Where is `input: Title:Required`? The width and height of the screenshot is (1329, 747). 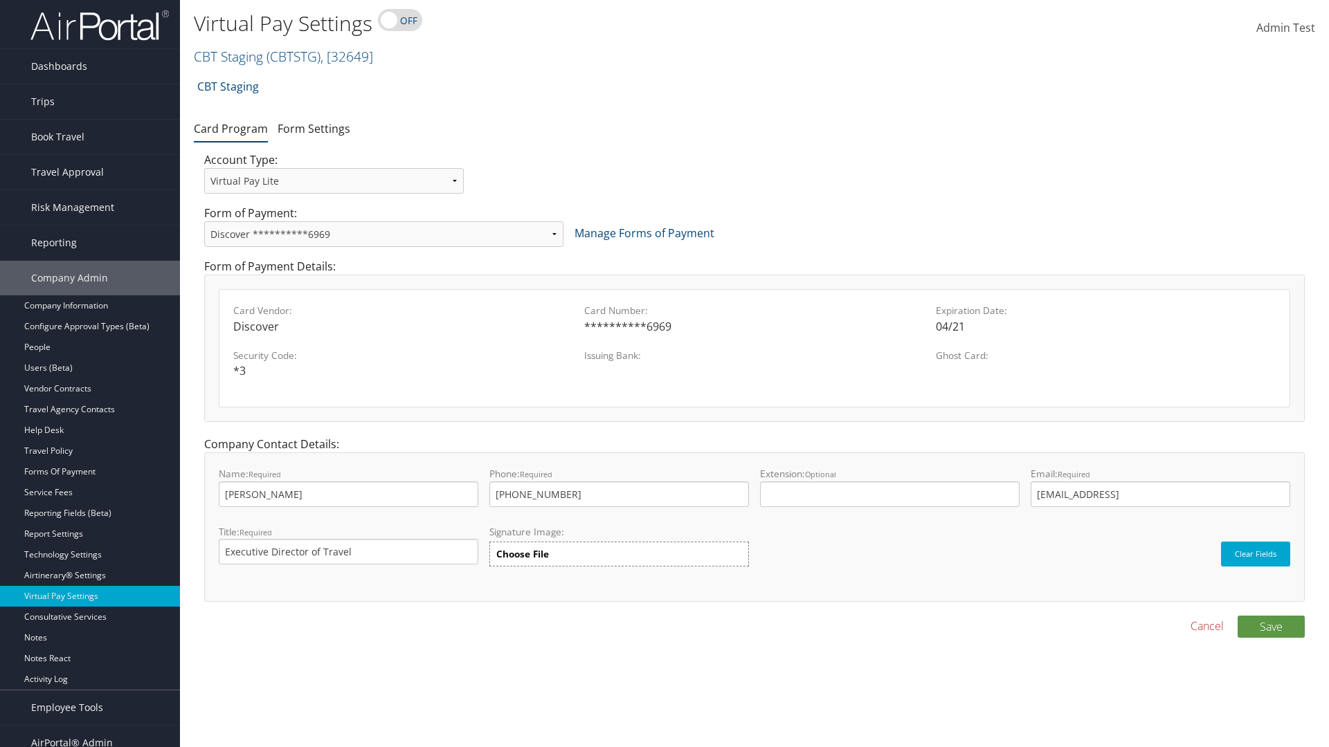
input: Title:Required is located at coordinates (348, 552).